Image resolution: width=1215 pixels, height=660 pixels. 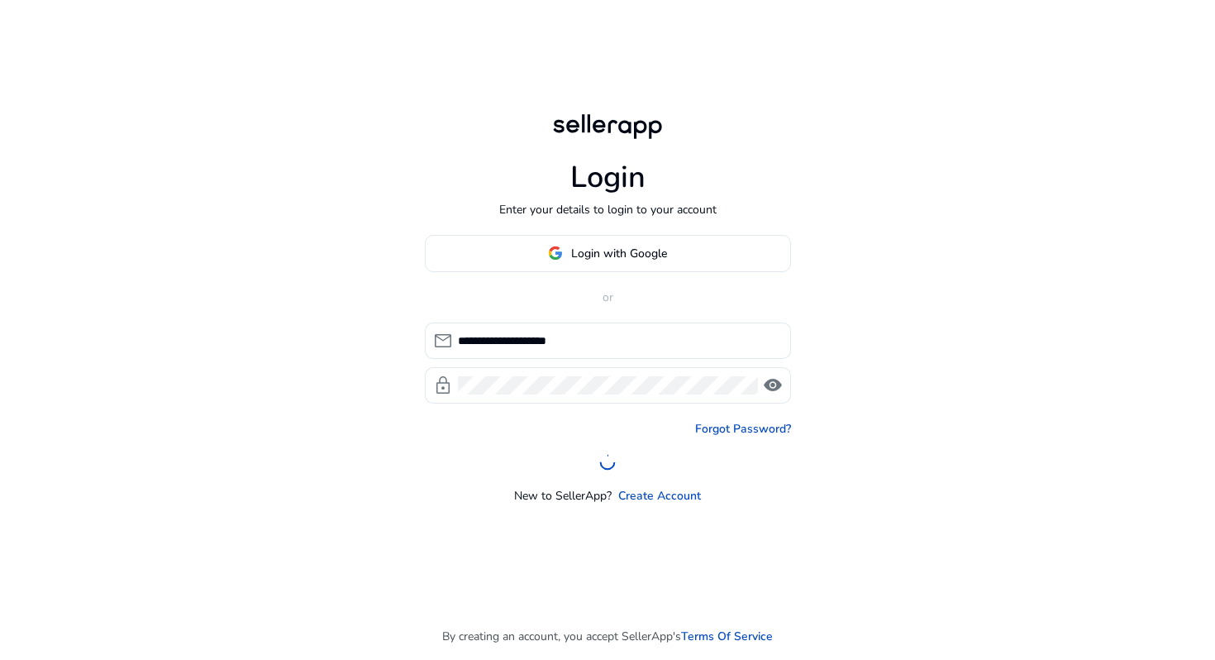 I want to click on p: or, so click(x=608, y=297).